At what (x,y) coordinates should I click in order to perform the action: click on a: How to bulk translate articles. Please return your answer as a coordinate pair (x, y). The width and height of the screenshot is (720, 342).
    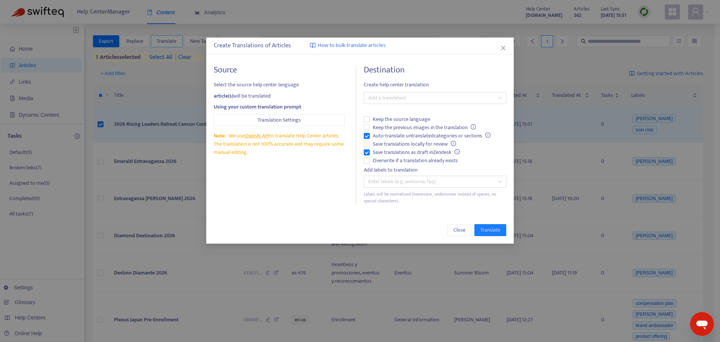
    Looking at the image, I should click on (348, 45).